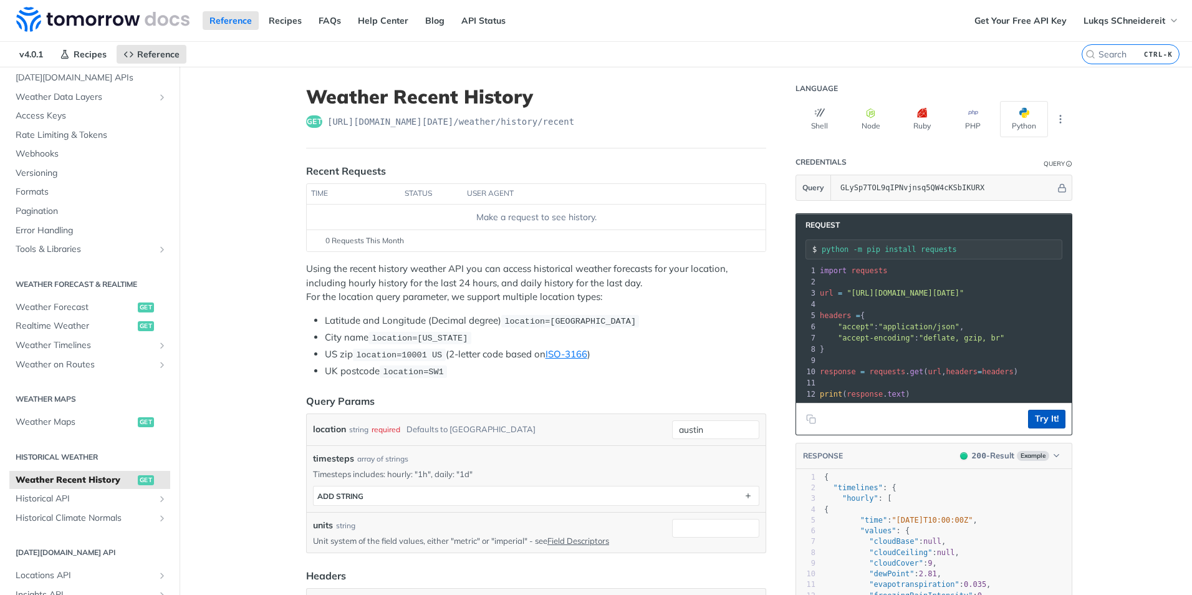  Describe the element at coordinates (805, 509) in the screenshot. I see `div: 4` at that location.